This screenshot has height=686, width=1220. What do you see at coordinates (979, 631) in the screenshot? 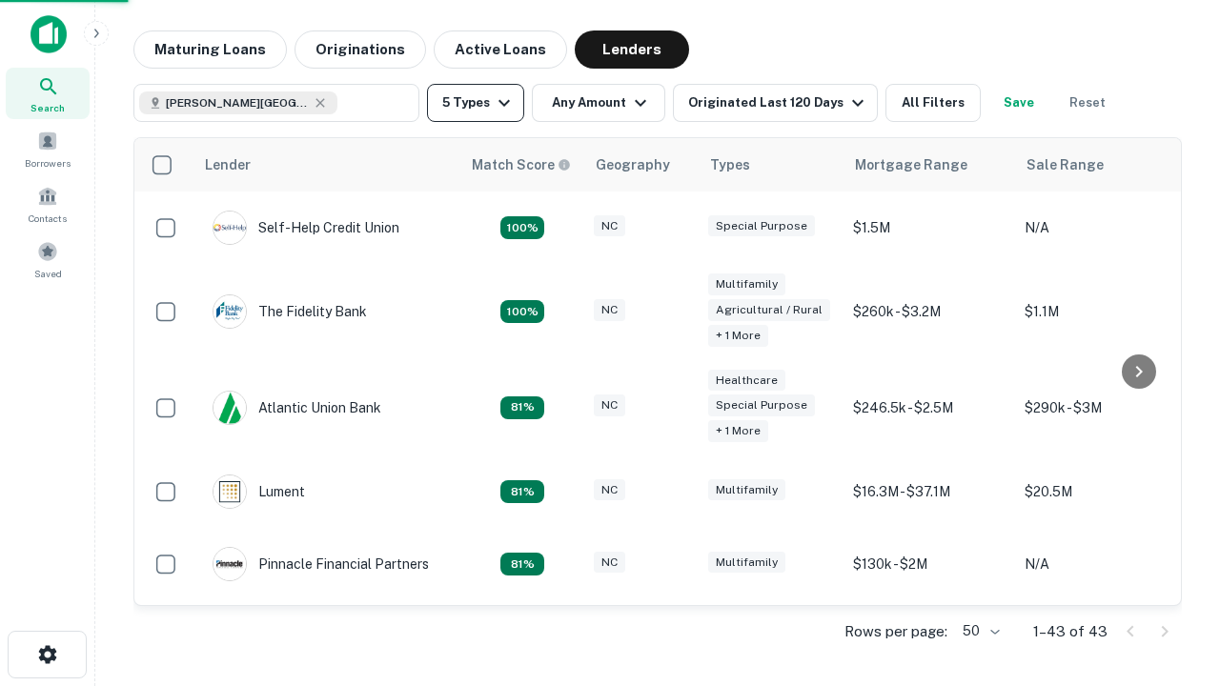
I see `div: 50` at bounding box center [979, 631].